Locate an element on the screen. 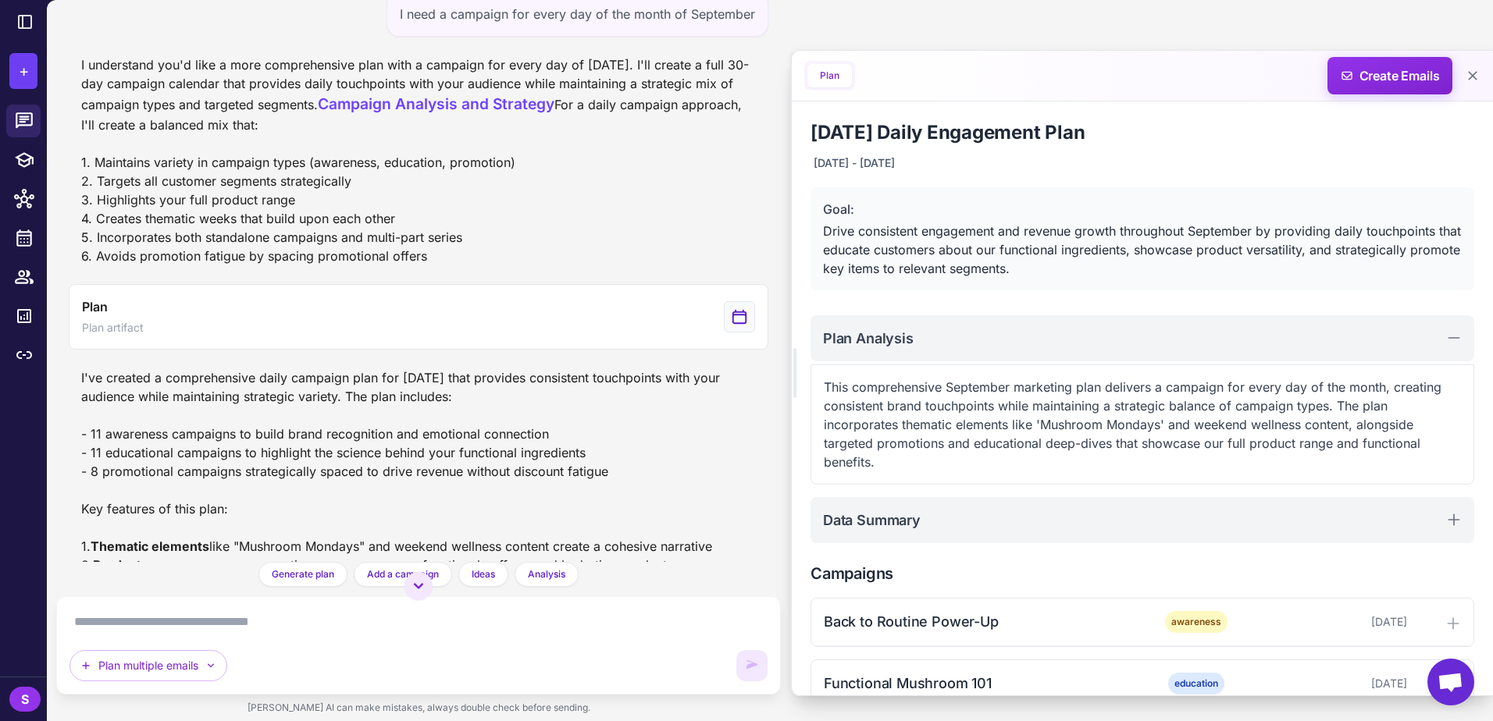 Image resolution: width=1493 pixels, height=721 pixels. div: Drive consistent engagement and revenue growth throughout September by providing daily touchpoint... is located at coordinates (1142, 250).